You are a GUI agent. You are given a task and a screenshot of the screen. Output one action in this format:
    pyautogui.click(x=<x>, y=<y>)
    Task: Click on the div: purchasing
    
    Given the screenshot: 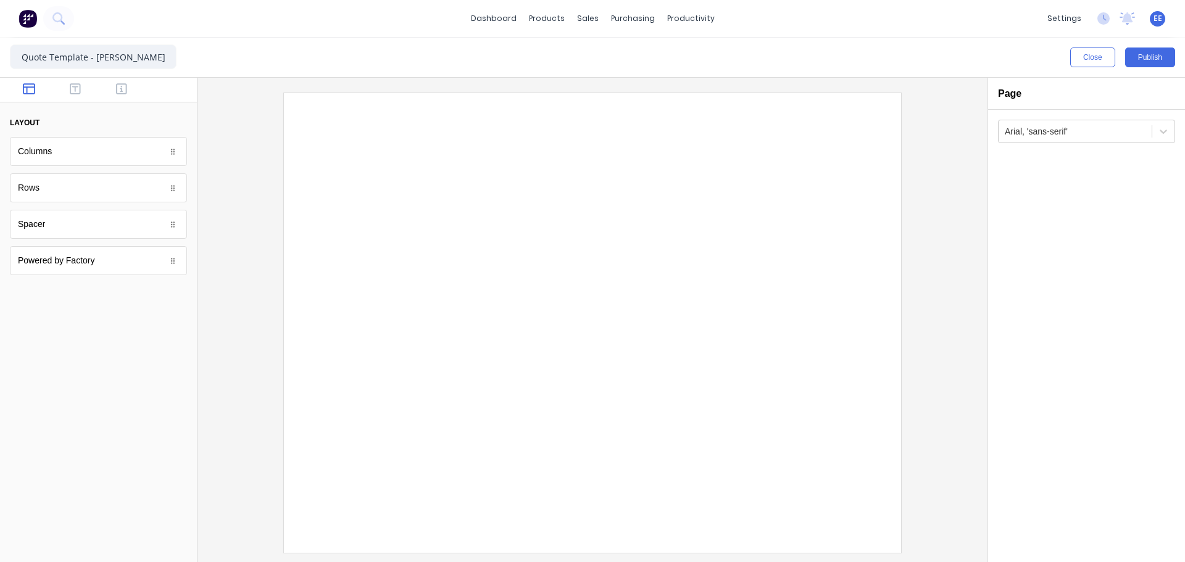 What is the action you would take?
    pyautogui.click(x=633, y=19)
    